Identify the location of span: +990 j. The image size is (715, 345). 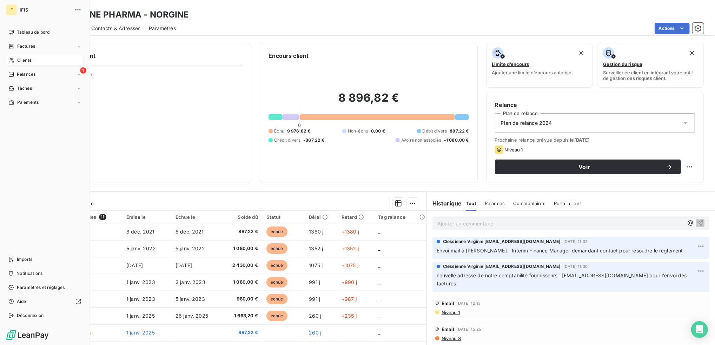
(349, 282).